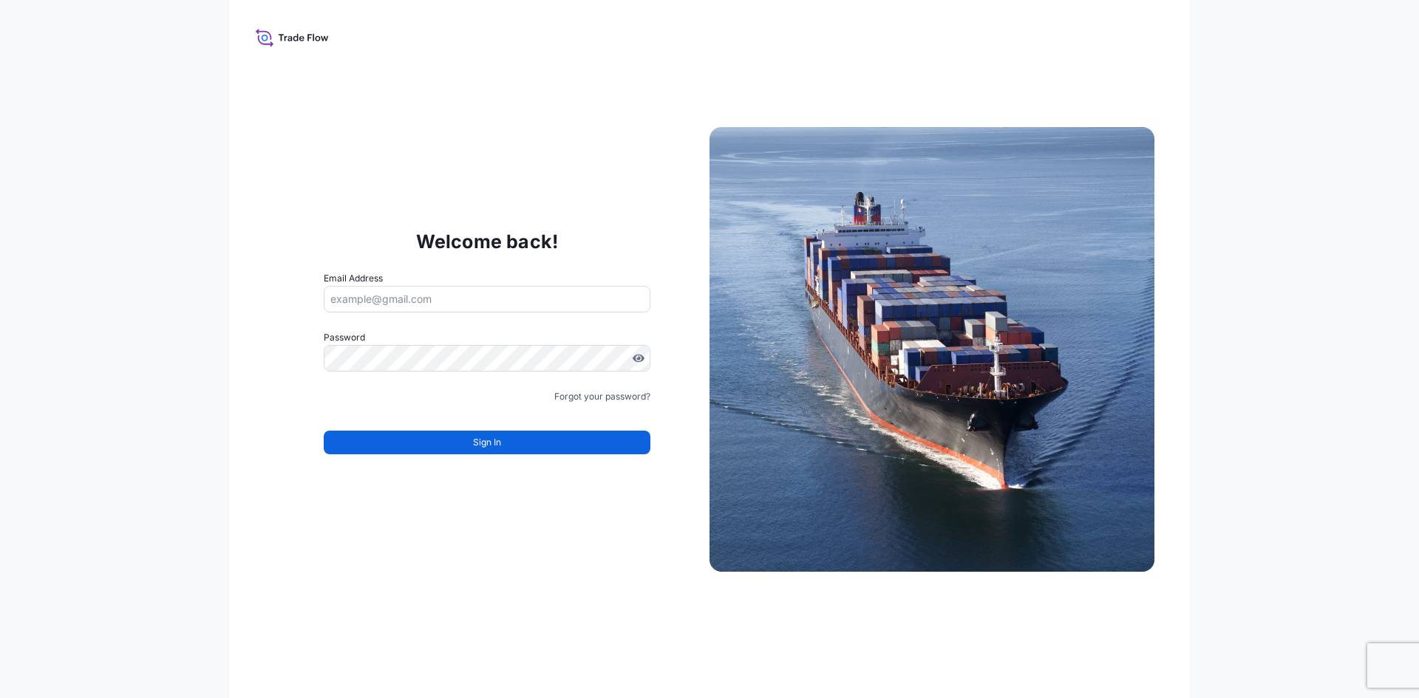  Describe the element at coordinates (487, 299) in the screenshot. I see `input: example@gmail.com` at that location.